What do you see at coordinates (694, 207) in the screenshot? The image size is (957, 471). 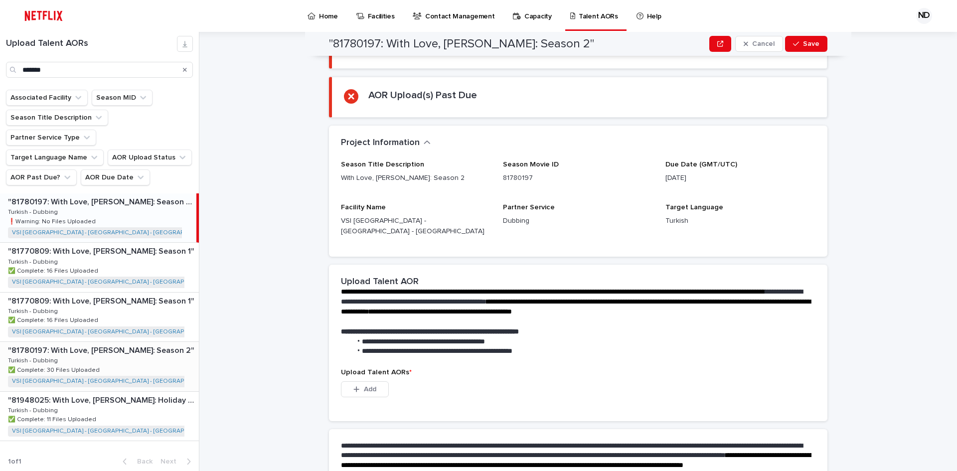 I see `span: Target Language` at bounding box center [694, 207].